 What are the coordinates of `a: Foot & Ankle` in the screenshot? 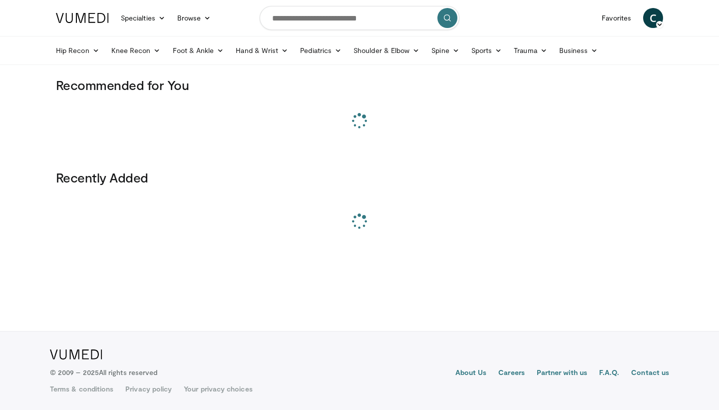 It's located at (198, 50).